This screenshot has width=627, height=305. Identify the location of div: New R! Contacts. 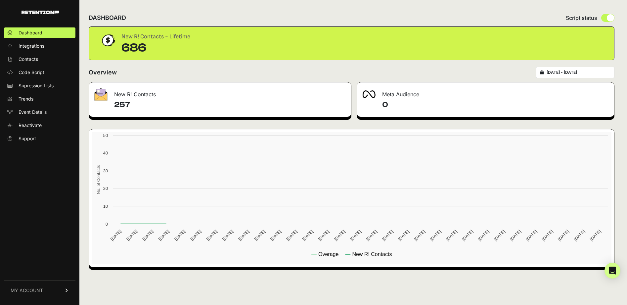
(220, 92).